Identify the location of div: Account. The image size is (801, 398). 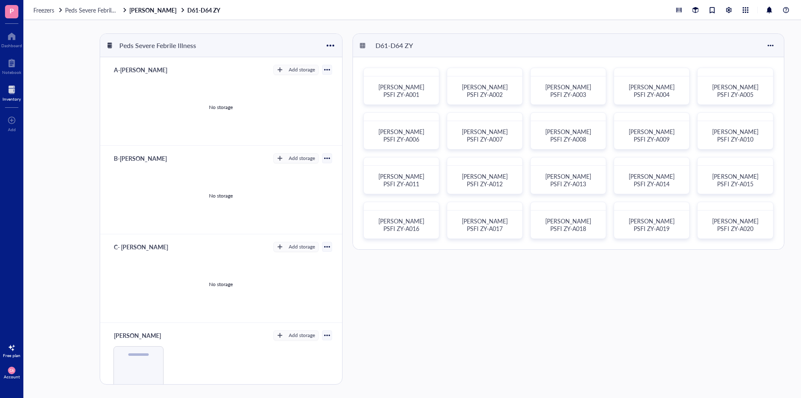
(12, 376).